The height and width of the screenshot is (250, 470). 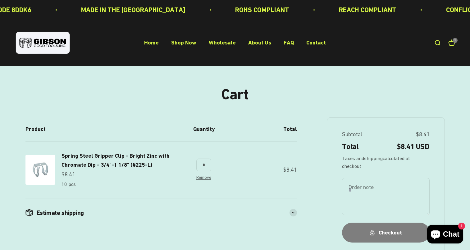 I want to click on span: Subtotal, so click(x=352, y=134).